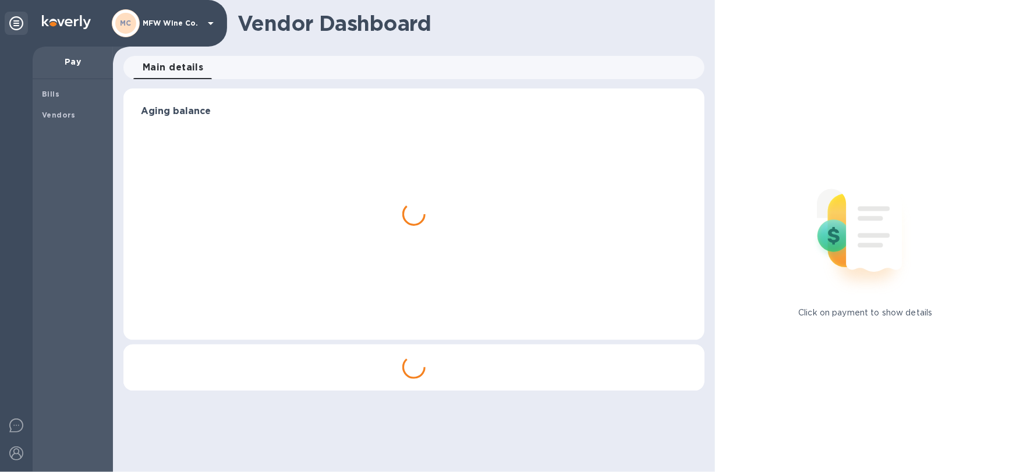 The width and height of the screenshot is (1016, 472). Describe the element at coordinates (173, 68) in the screenshot. I see `span: Main details` at that location.